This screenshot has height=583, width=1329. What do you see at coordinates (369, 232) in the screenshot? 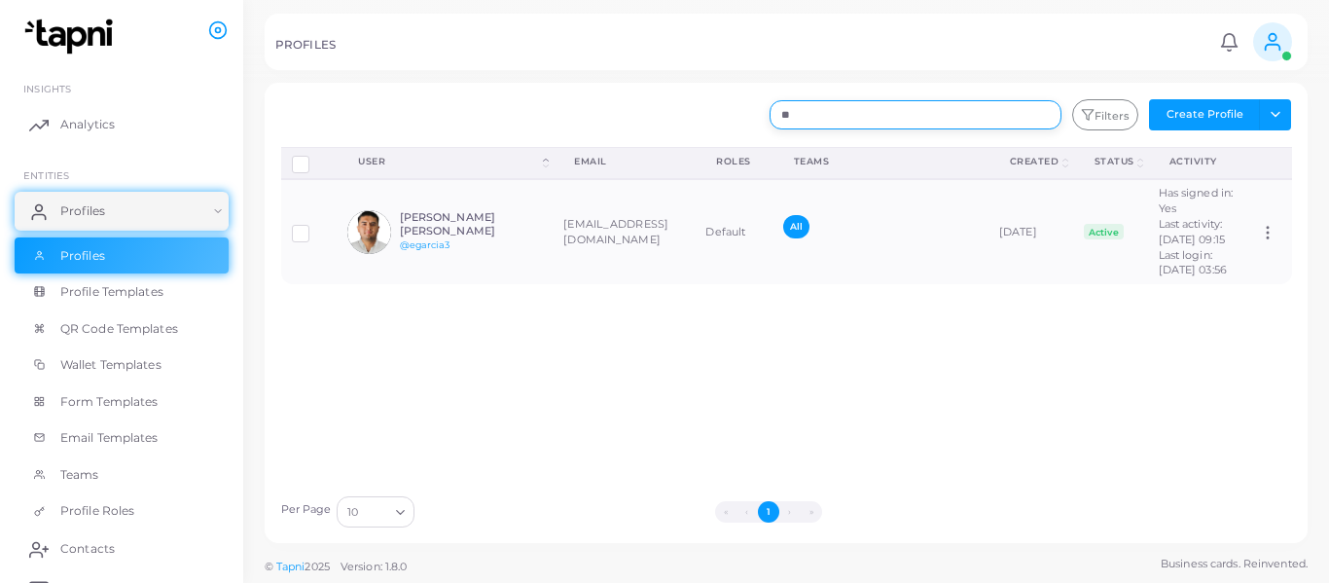
I see `img: avatar` at bounding box center [369, 232].